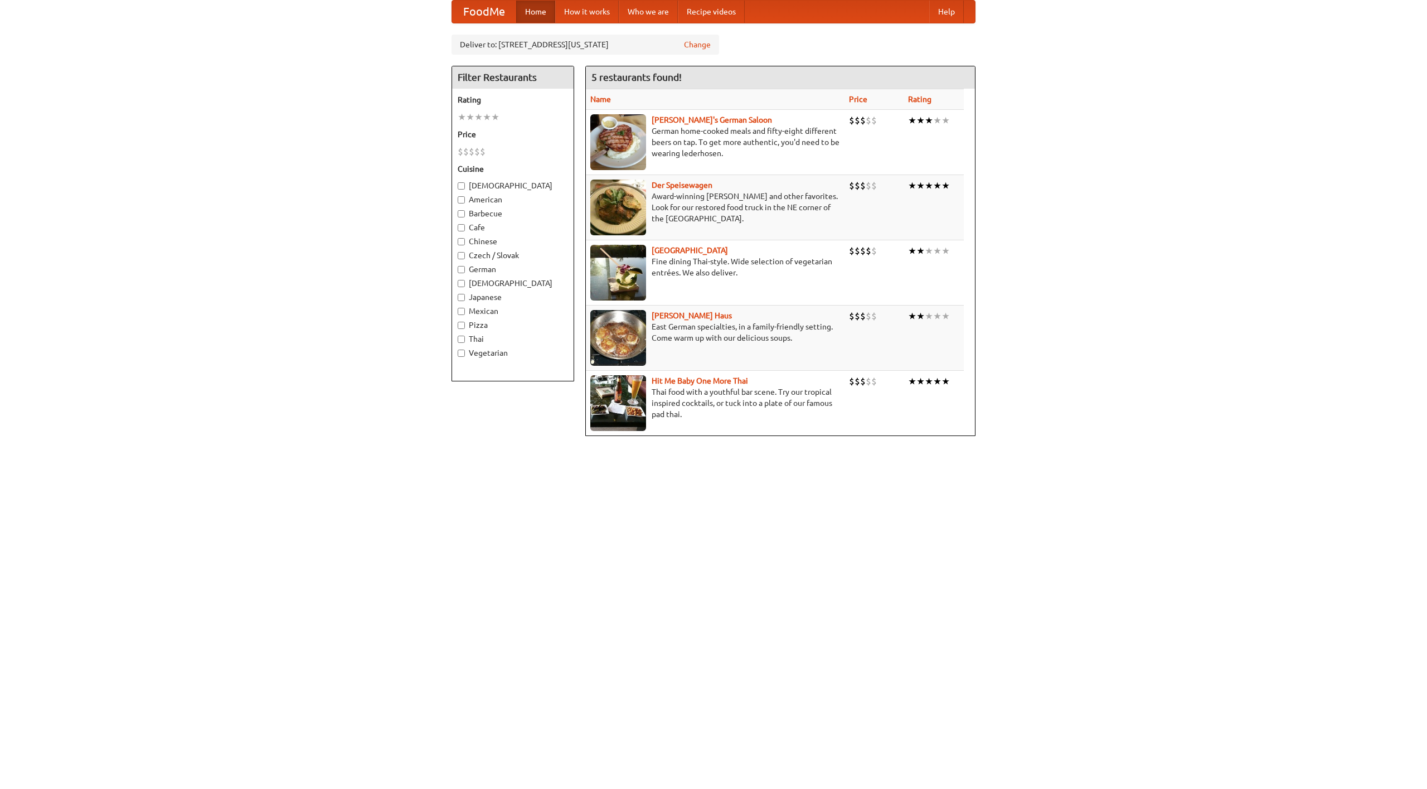  Describe the element at coordinates (711, 12) in the screenshot. I see `a: Recipe videos` at that location.